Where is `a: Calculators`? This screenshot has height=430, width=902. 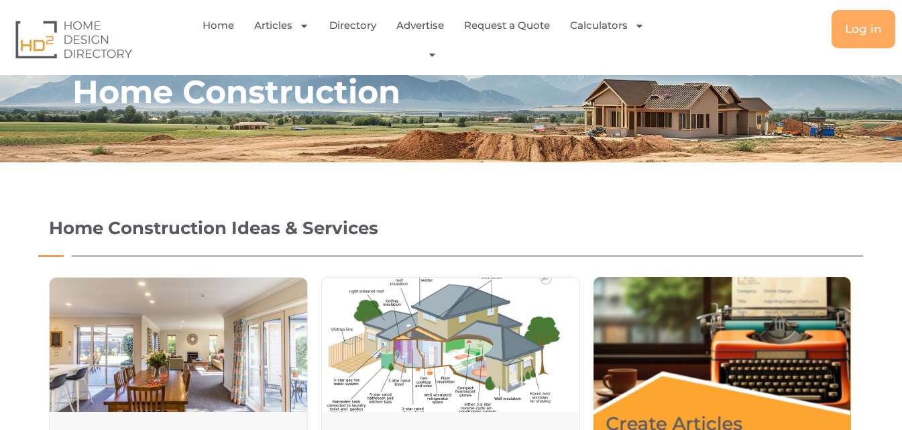
a: Calculators is located at coordinates (607, 25).